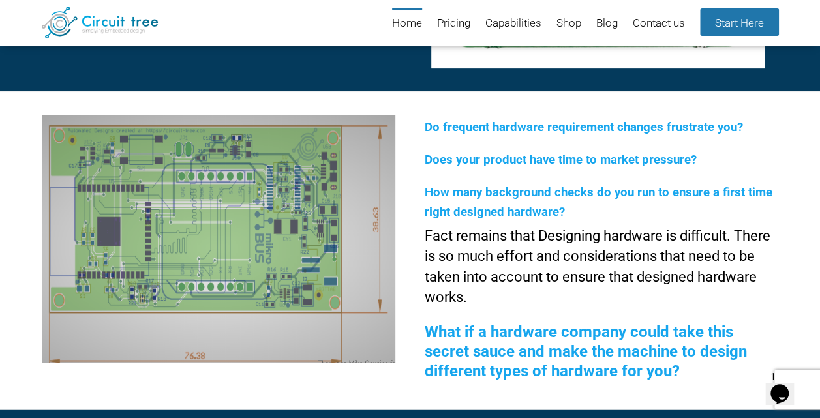 This screenshot has height=418, width=820. Describe the element at coordinates (659, 23) in the screenshot. I see `a: Contact us` at that location.